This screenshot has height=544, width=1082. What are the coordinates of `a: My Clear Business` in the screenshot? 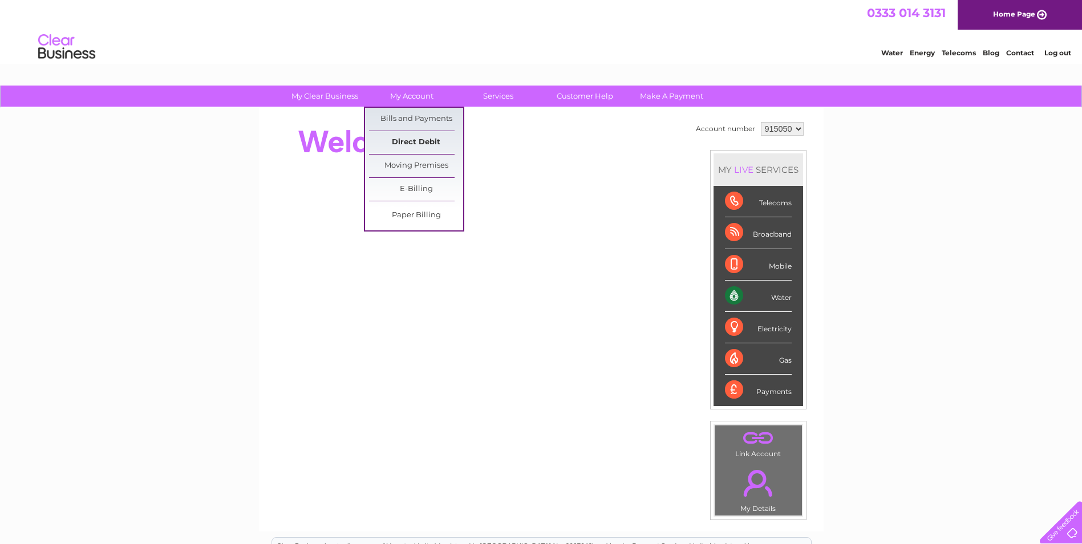 It's located at (325, 96).